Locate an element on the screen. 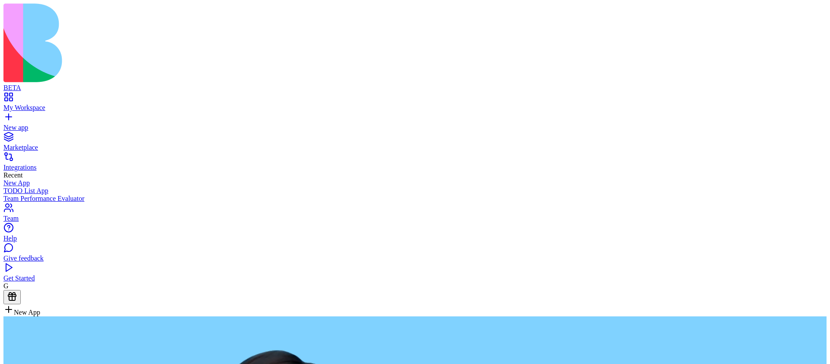  a: Give feedback is located at coordinates (415, 254).